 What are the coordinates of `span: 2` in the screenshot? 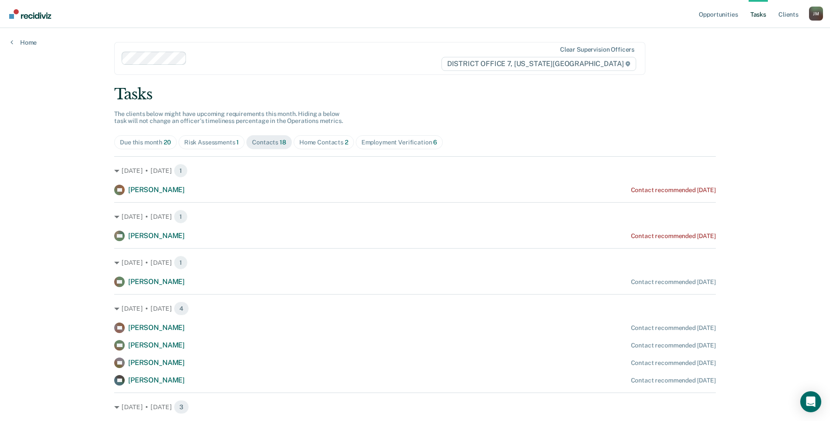 It's located at (347, 142).